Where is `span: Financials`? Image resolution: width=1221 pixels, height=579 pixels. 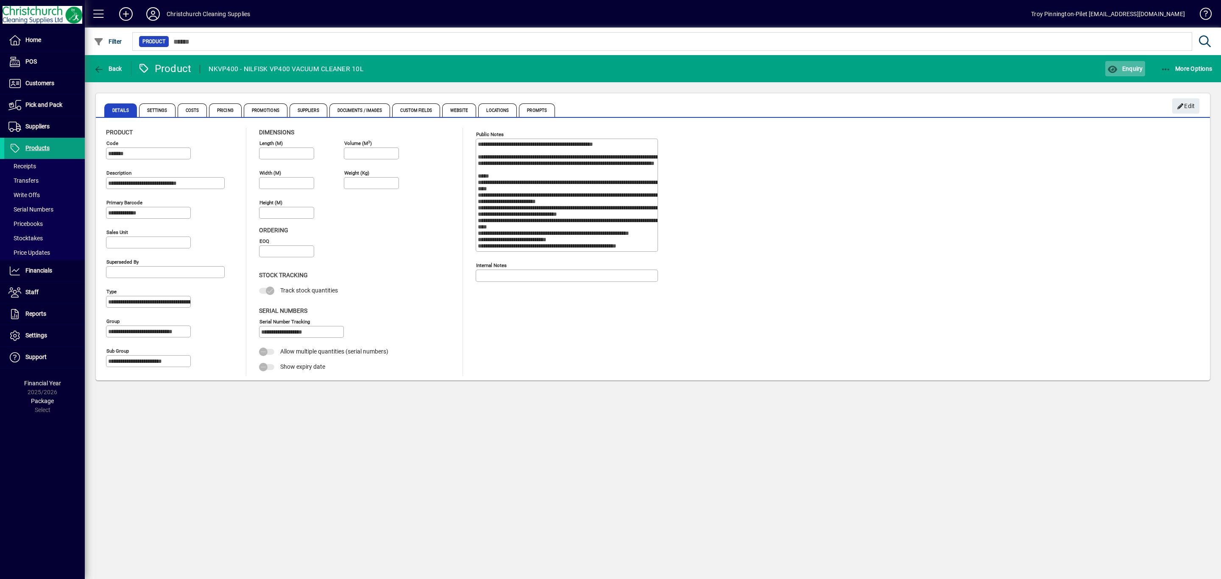
span: Financials is located at coordinates (39, 270).